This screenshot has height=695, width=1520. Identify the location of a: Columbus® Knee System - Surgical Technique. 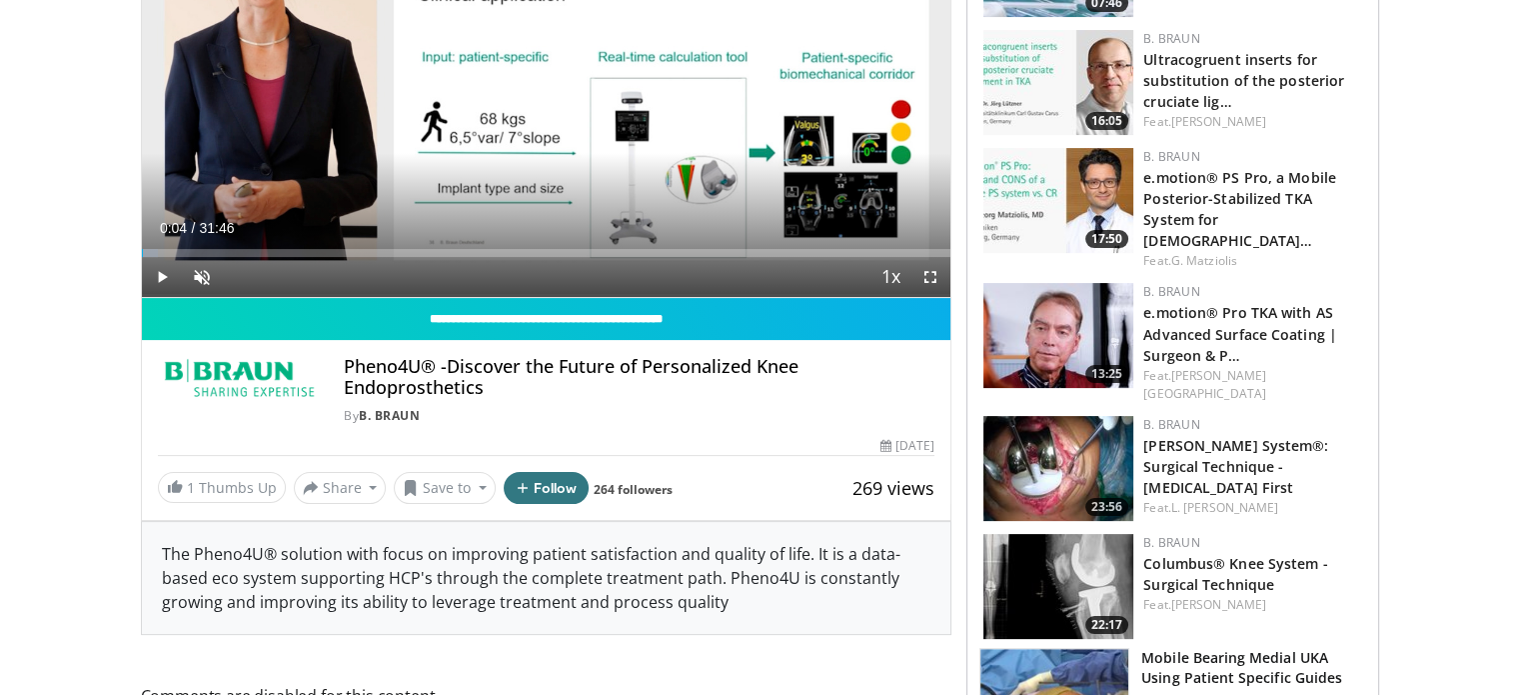
(1235, 574).